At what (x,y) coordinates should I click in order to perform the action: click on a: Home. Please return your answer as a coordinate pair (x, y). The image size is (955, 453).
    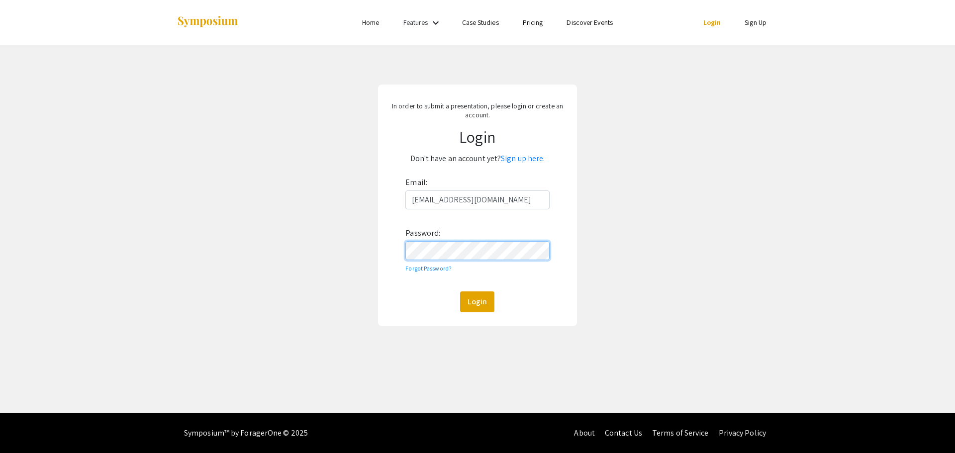
    Looking at the image, I should click on (370, 22).